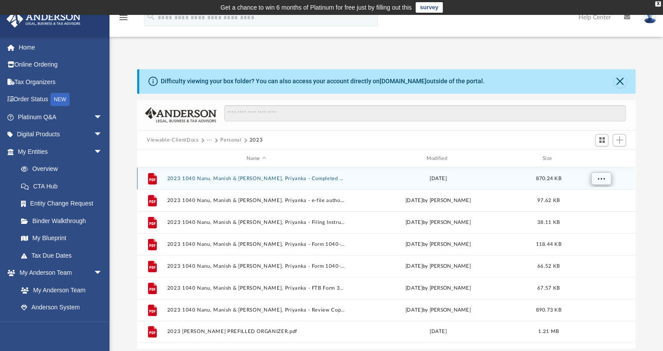 The height and width of the screenshot is (351, 663). Describe the element at coordinates (548, 288) in the screenshot. I see `span: 67.57 KB` at that location.